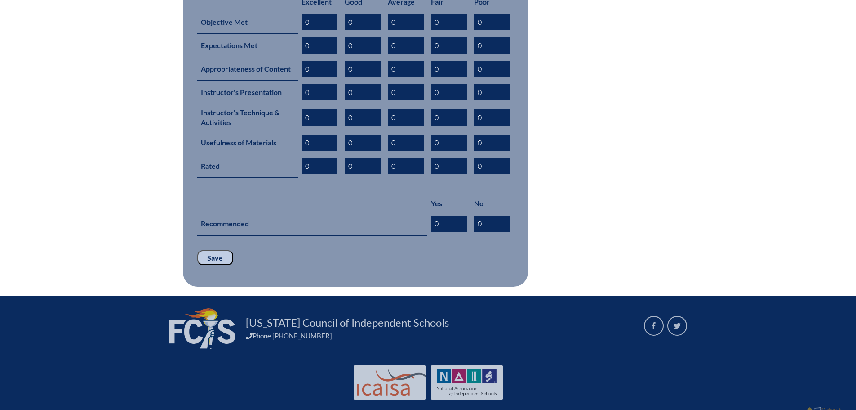  Describe the element at coordinates (312, 223) in the screenshot. I see `th: Recommended` at that location.